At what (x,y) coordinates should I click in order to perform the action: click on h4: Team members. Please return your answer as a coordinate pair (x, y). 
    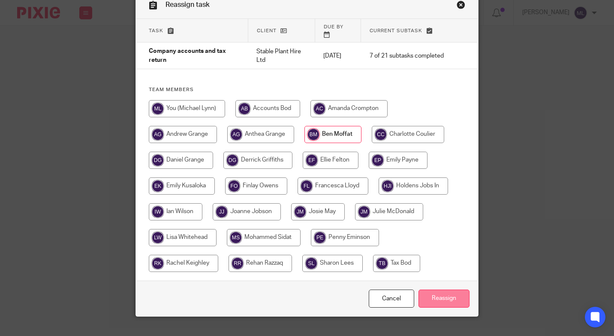
    Looking at the image, I should click on (307, 90).